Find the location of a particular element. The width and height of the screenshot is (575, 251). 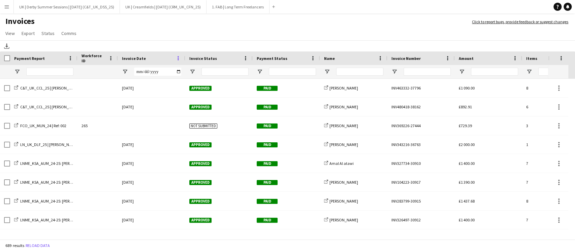

span: £2 000.00 is located at coordinates (466, 144).